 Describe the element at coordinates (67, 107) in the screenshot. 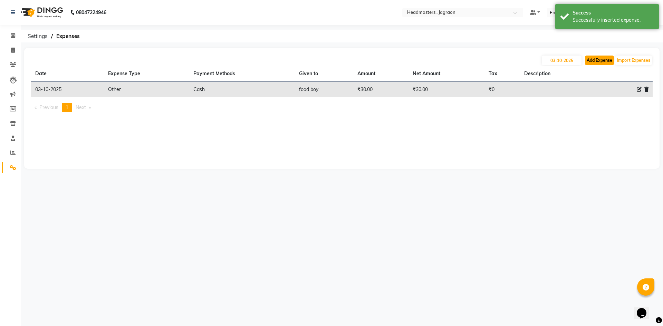

I see `span: 1` at that location.